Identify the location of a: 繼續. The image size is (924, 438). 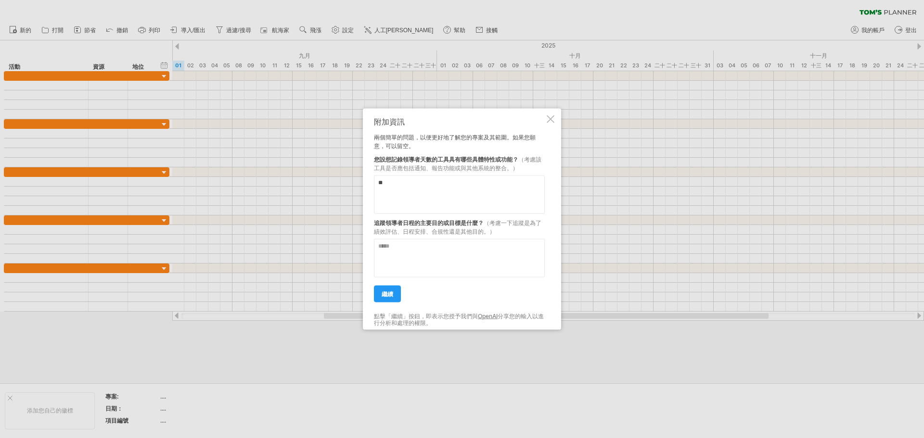
(387, 294).